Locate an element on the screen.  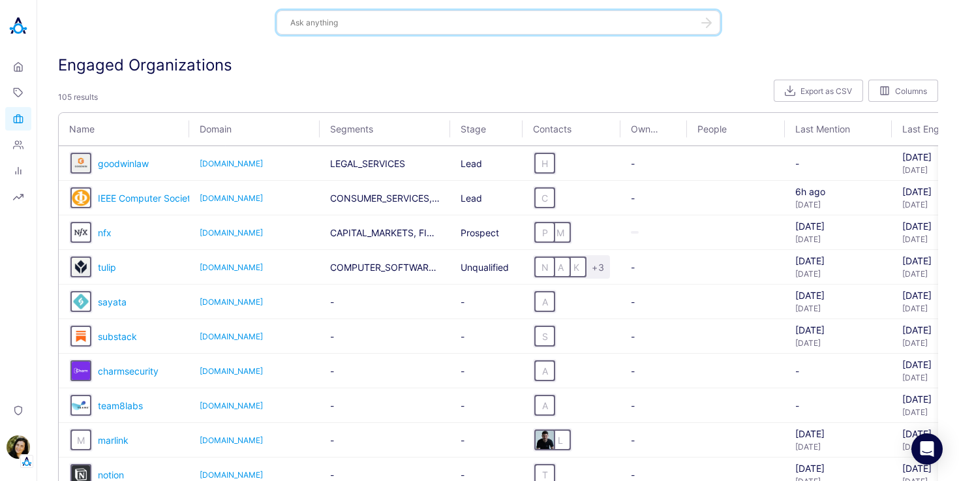
span: sayata is located at coordinates (112, 302).